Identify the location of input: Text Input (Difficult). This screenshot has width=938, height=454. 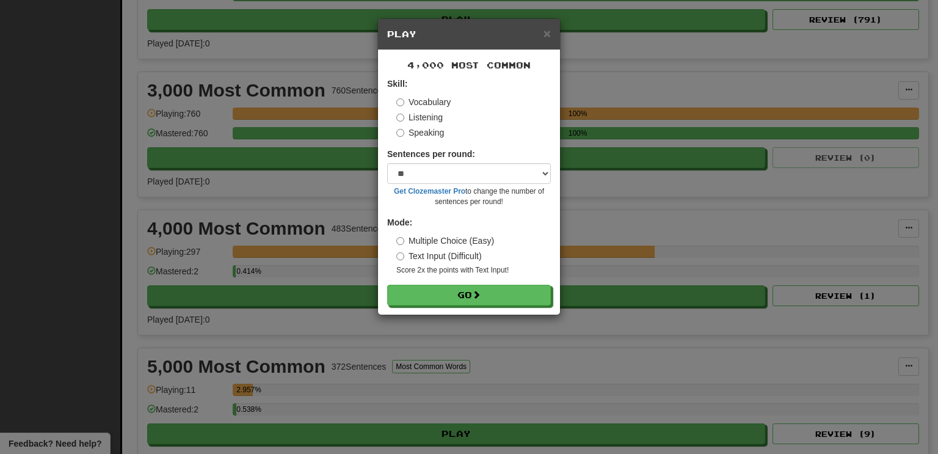
(400, 256).